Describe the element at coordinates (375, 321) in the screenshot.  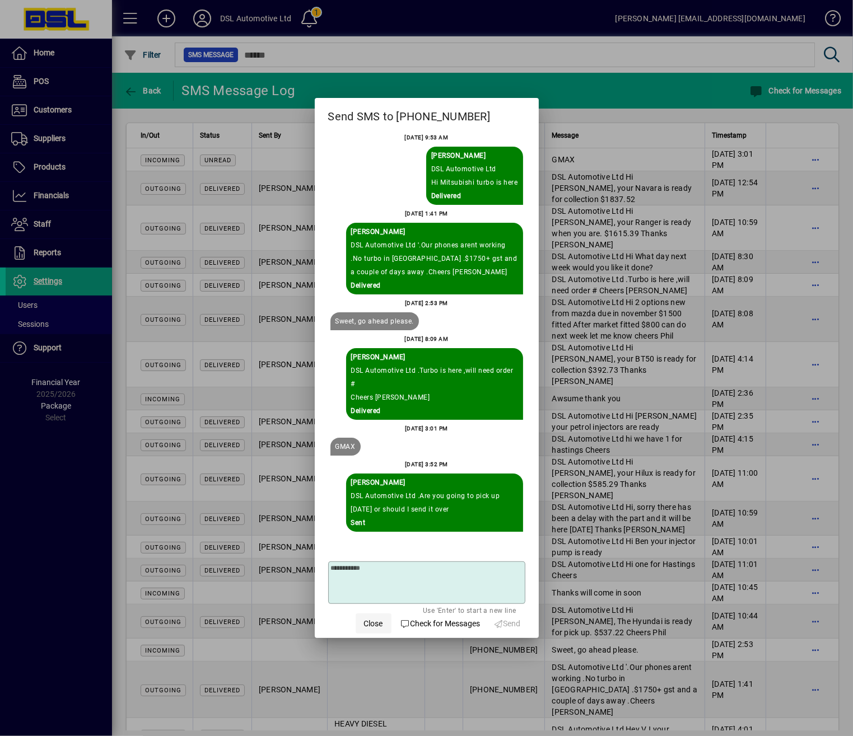
I see `div: Sweet, go ahead please.` at that location.